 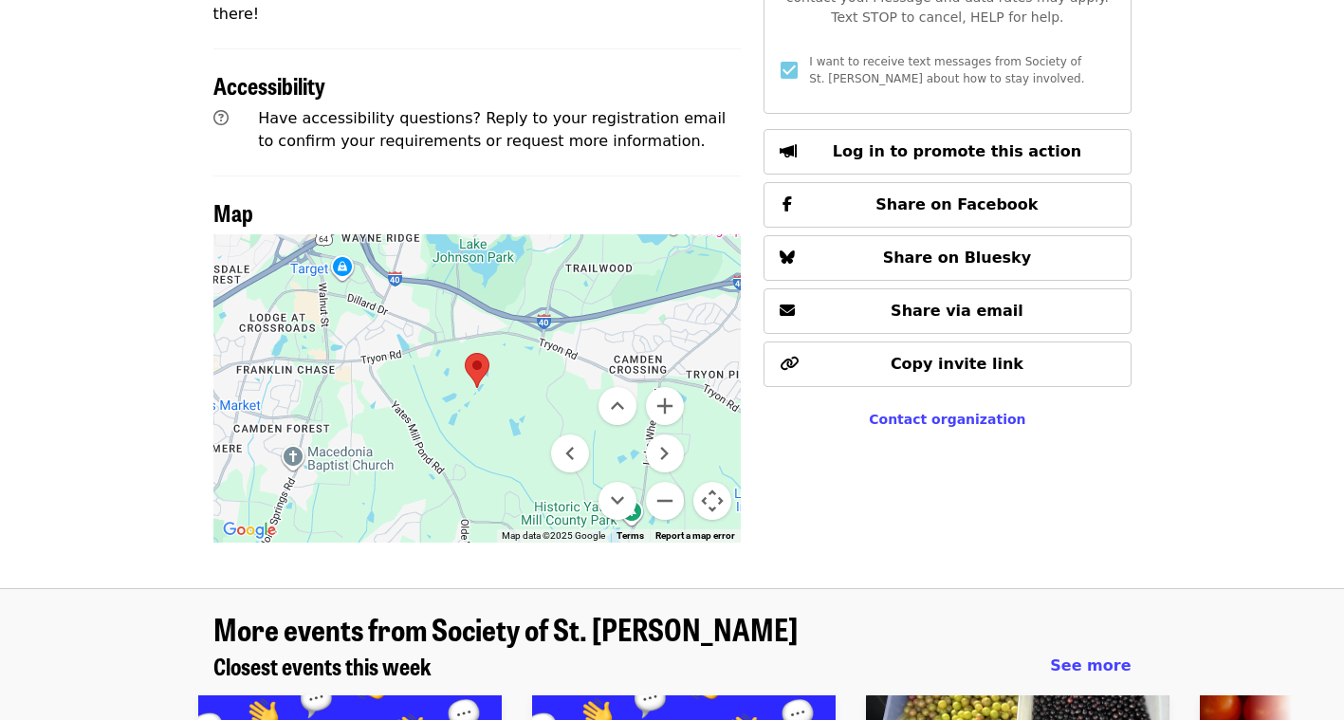 What do you see at coordinates (957, 363) in the screenshot?
I see `span: Copy invite link` at bounding box center [957, 363].